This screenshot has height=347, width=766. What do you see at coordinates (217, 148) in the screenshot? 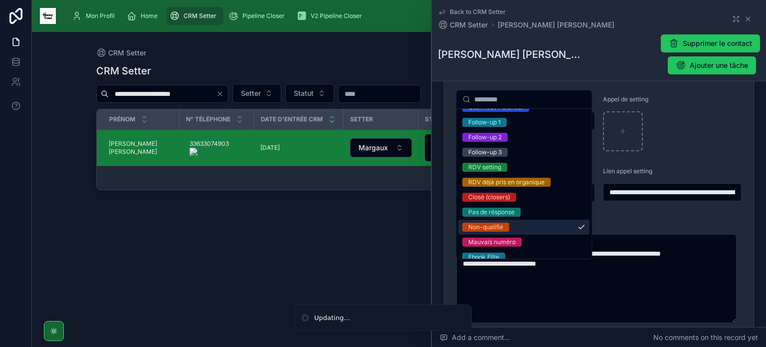
I see `a: 33633074903` at bounding box center [217, 148].